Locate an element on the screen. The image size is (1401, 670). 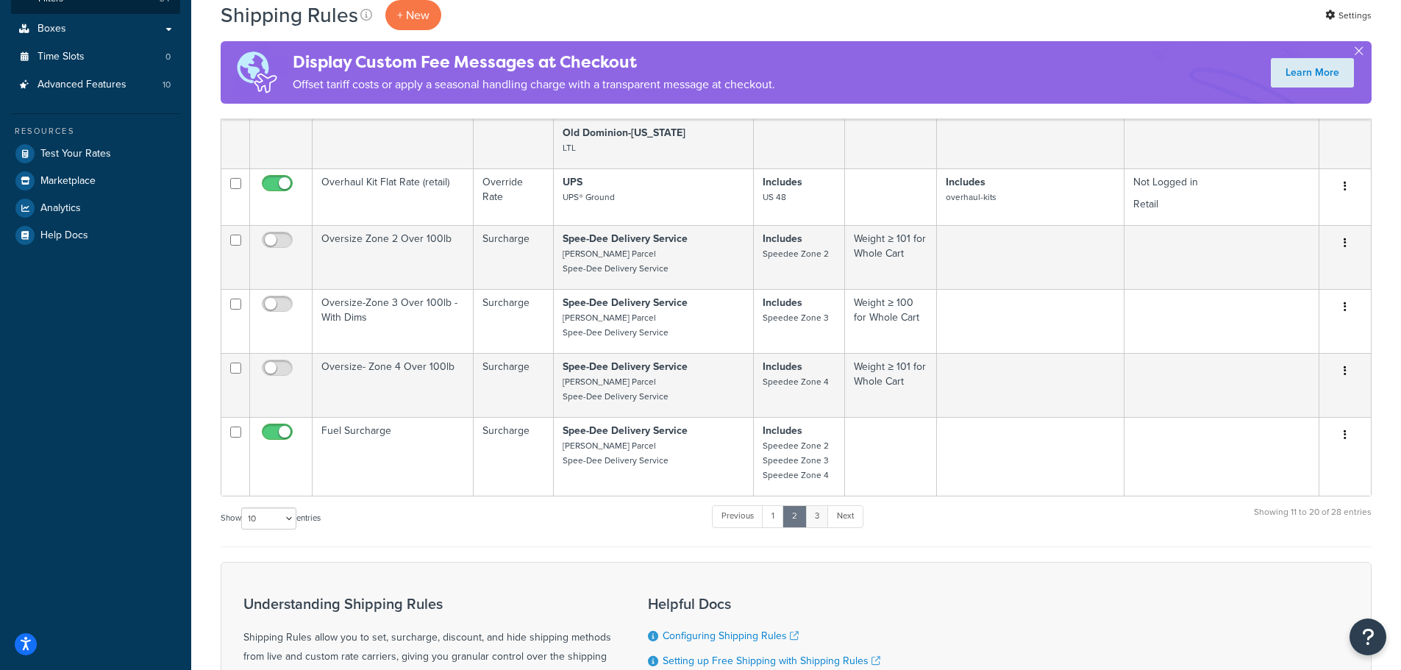
a: Analytics is located at coordinates (96, 208).